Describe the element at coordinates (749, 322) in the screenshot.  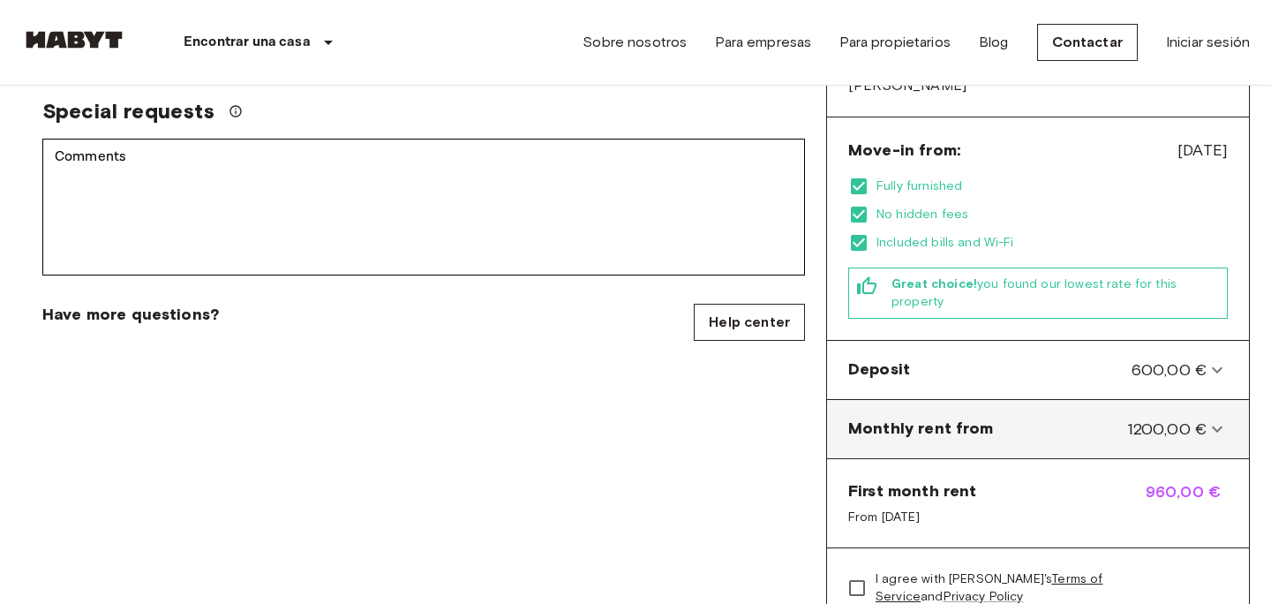
I see `a: Help center` at that location.